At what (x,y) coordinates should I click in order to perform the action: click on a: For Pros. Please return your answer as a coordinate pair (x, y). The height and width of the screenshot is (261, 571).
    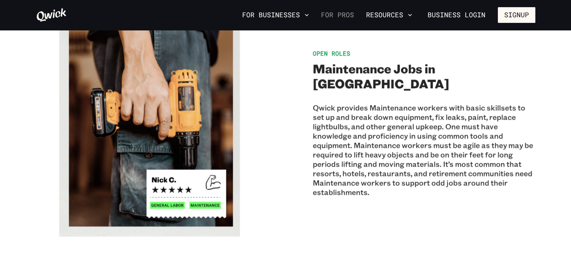
    Looking at the image, I should click on (337, 15).